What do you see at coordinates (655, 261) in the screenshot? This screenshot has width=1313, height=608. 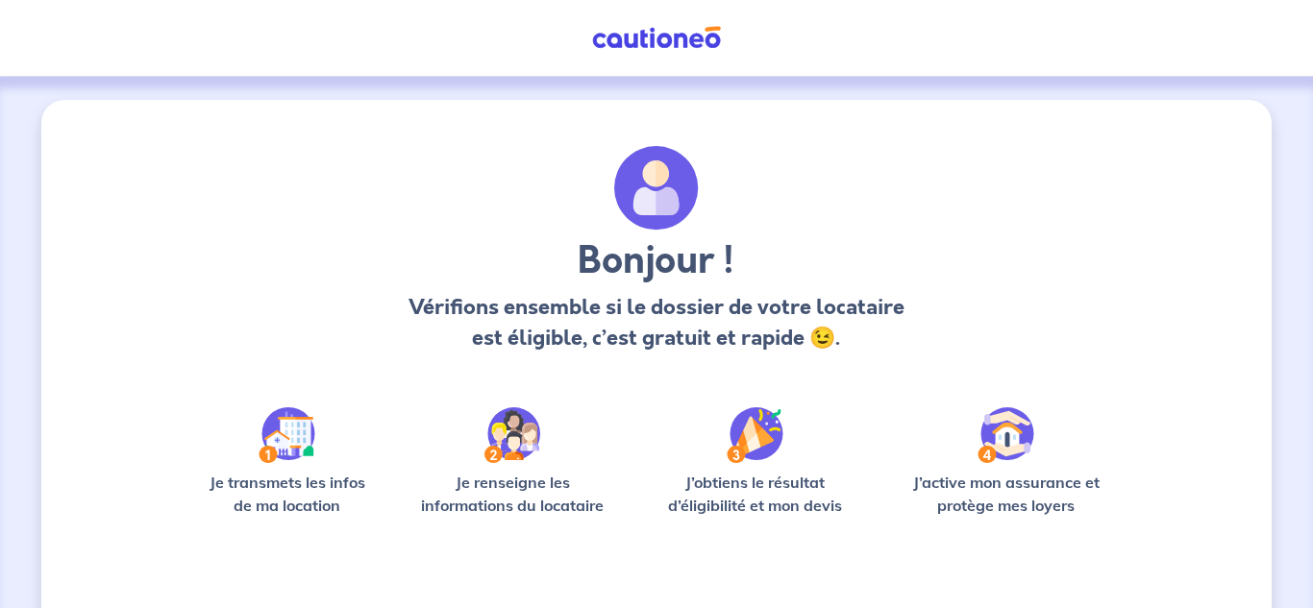 I see `h3: Bonjour !` at bounding box center [655, 261].